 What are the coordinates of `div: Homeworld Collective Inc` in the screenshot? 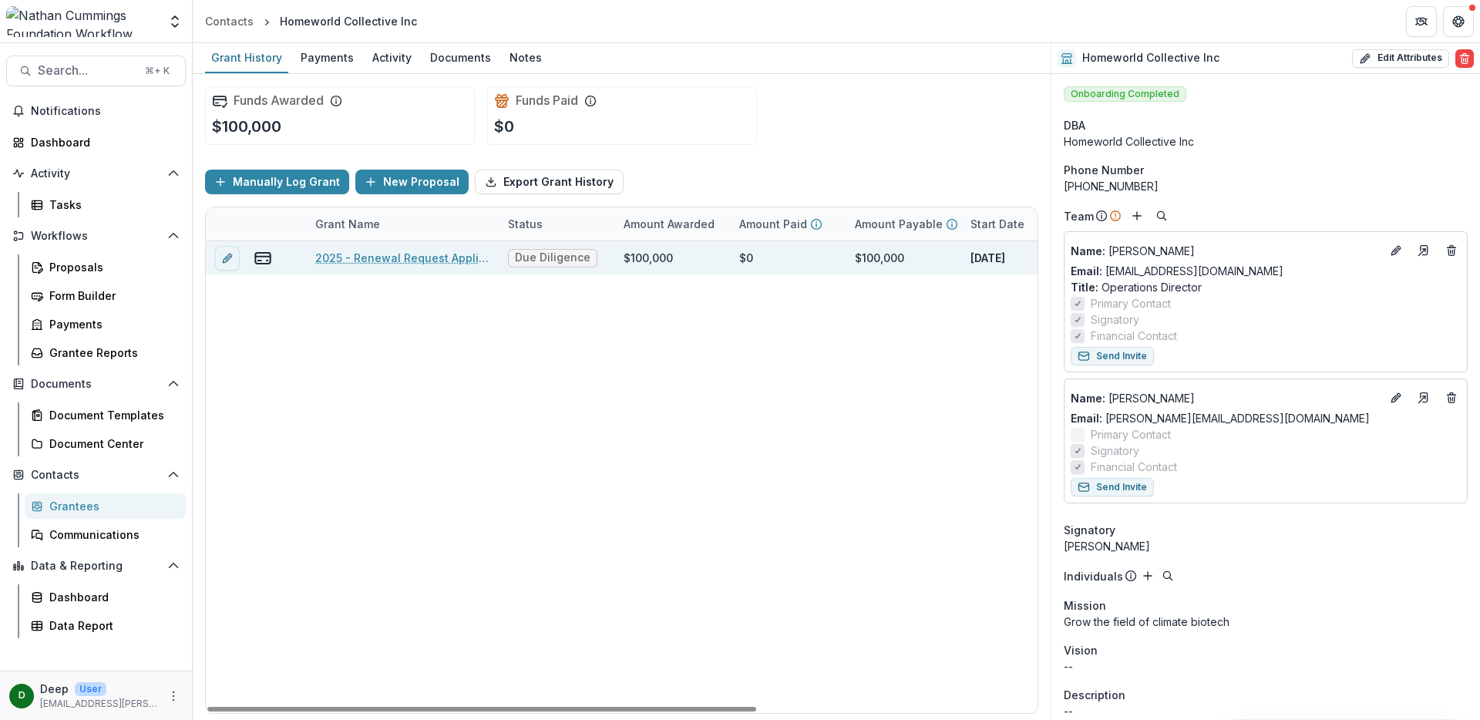 It's located at (1266, 141).